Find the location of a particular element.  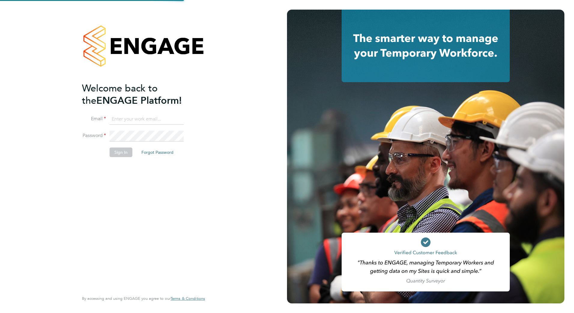

label: Password is located at coordinates (94, 136).